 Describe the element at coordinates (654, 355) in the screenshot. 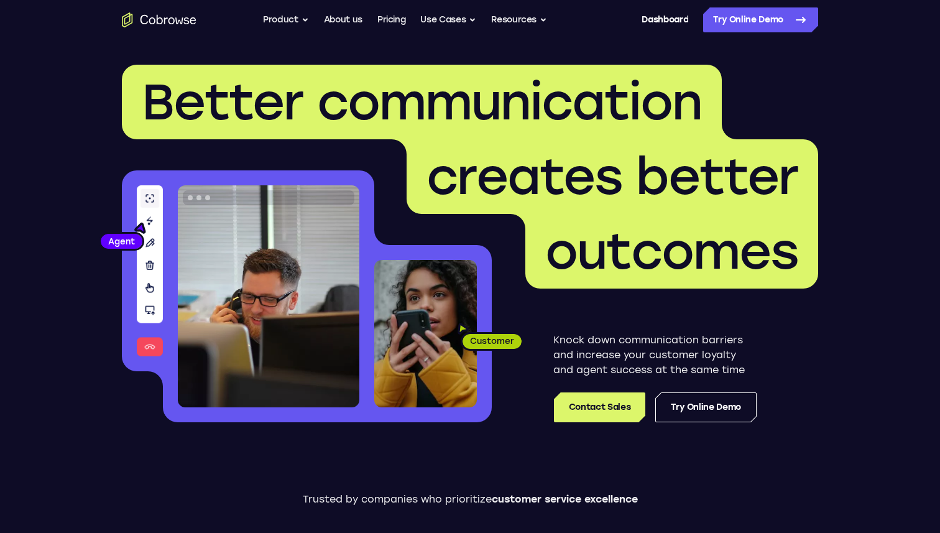

I see `p: Knock down communication barriers and increase your customer loyalty and agent success at the sam...` at that location.